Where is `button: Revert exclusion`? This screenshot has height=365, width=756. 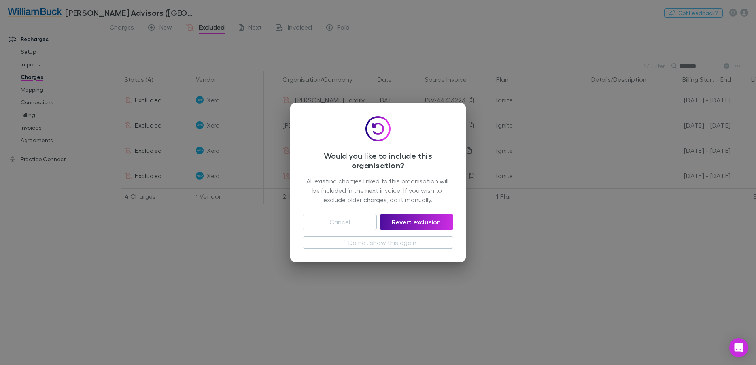
button: Revert exclusion is located at coordinates (416, 222).